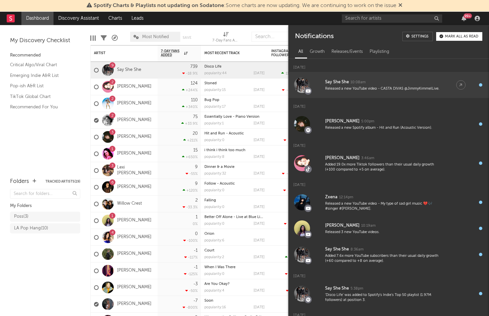 Image resolution: width=489 pixels, height=316 pixels. What do you see at coordinates (196, 183) in the screenshot?
I see `div: 9` at bounding box center [196, 183].